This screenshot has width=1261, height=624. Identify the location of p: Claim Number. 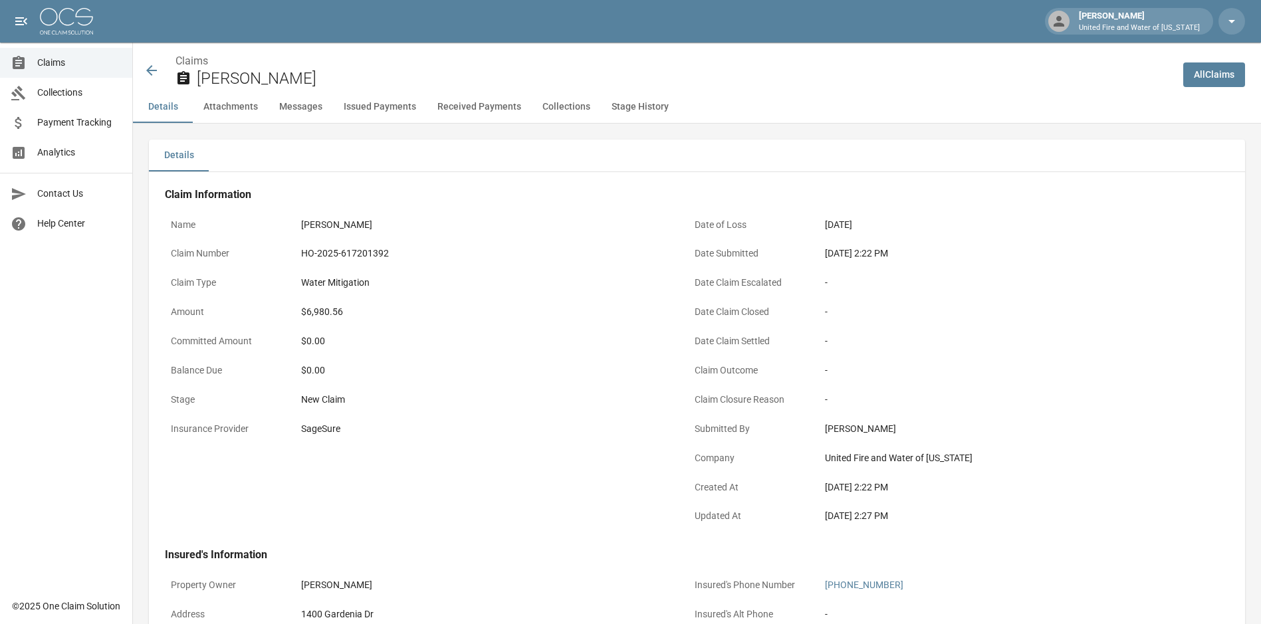
(225, 253).